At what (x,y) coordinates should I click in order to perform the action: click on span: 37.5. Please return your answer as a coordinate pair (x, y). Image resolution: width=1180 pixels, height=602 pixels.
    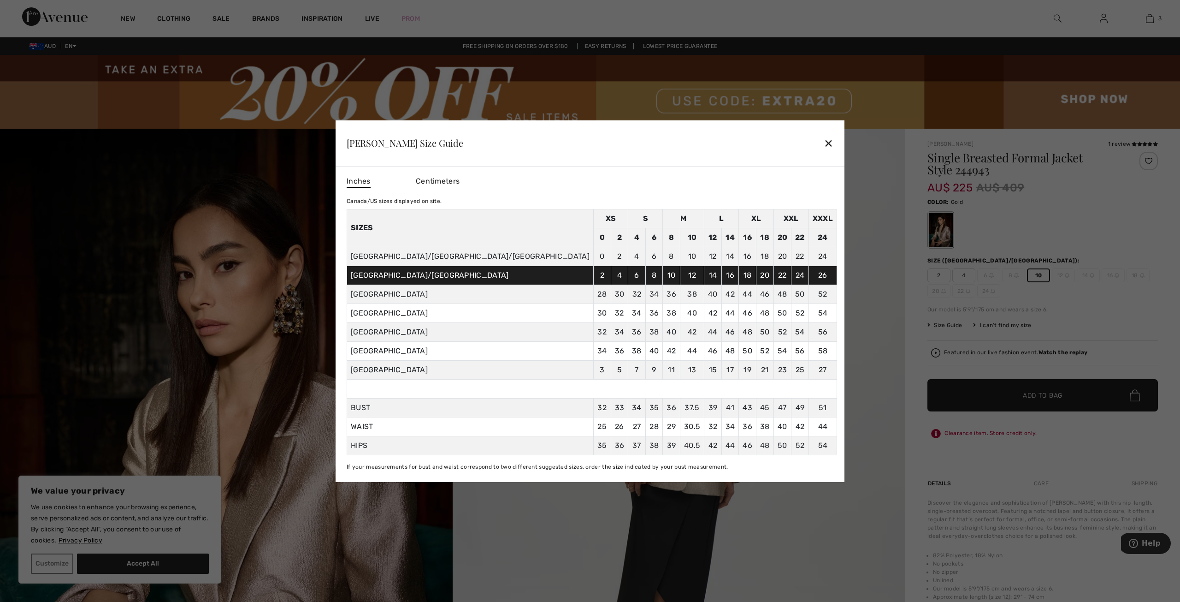
    Looking at the image, I should click on (692, 407).